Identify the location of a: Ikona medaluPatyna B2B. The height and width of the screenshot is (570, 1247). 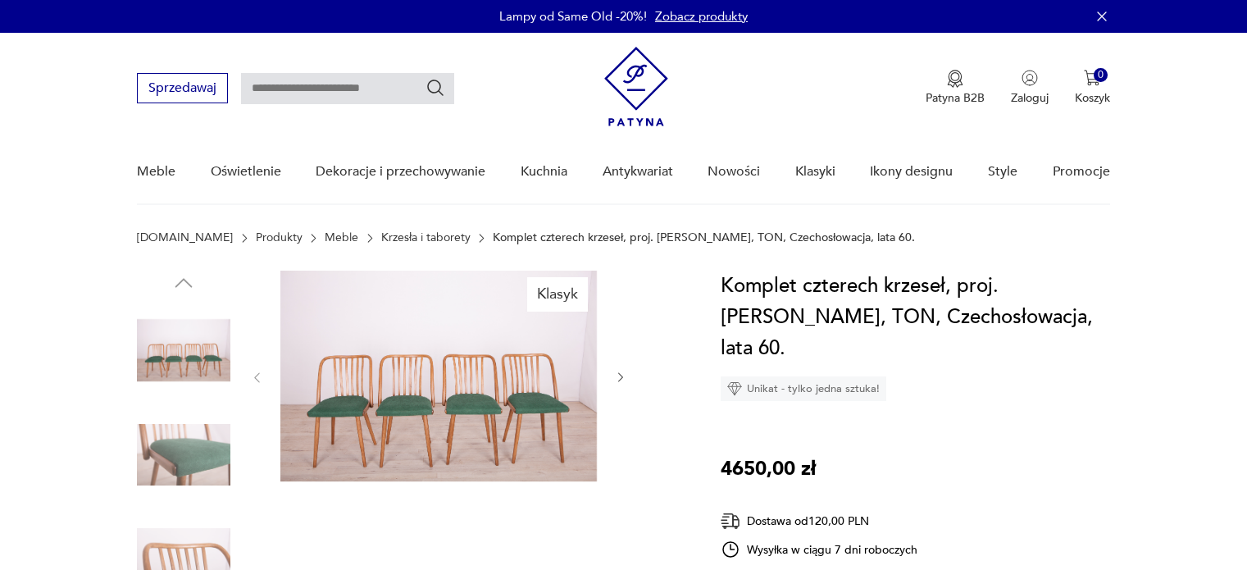
(955, 88).